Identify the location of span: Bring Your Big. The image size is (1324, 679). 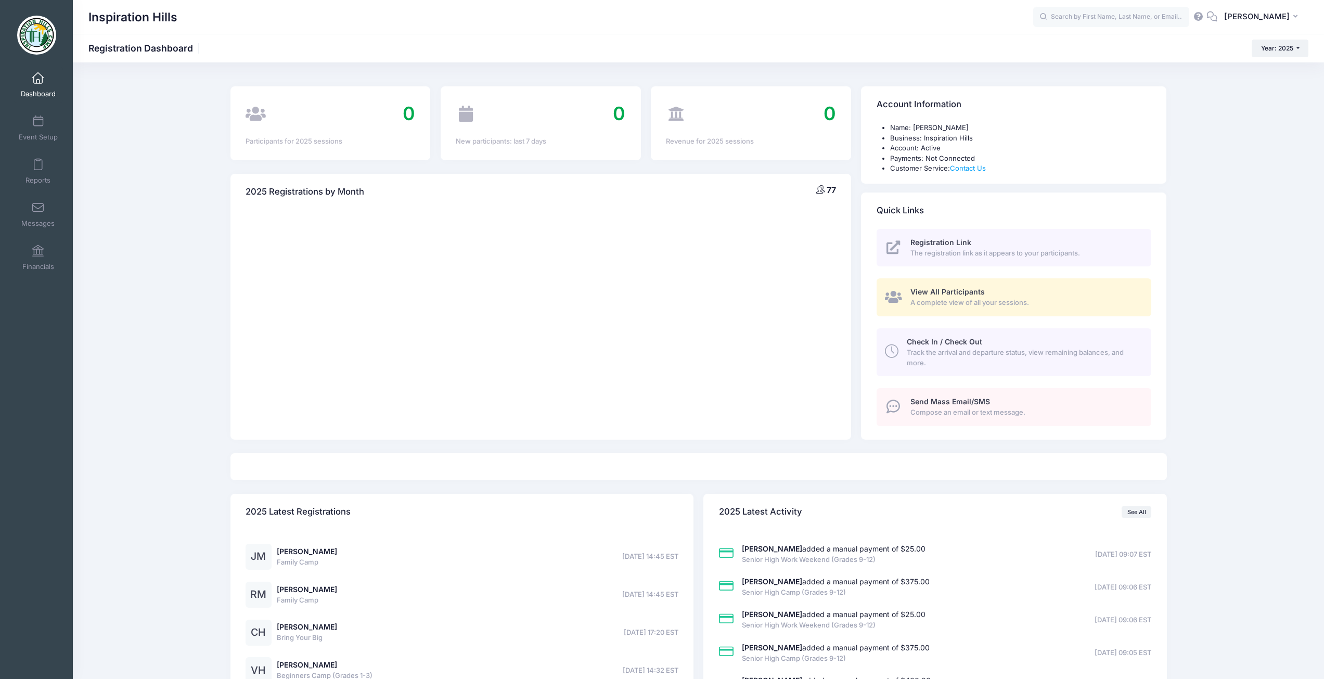
(307, 638).